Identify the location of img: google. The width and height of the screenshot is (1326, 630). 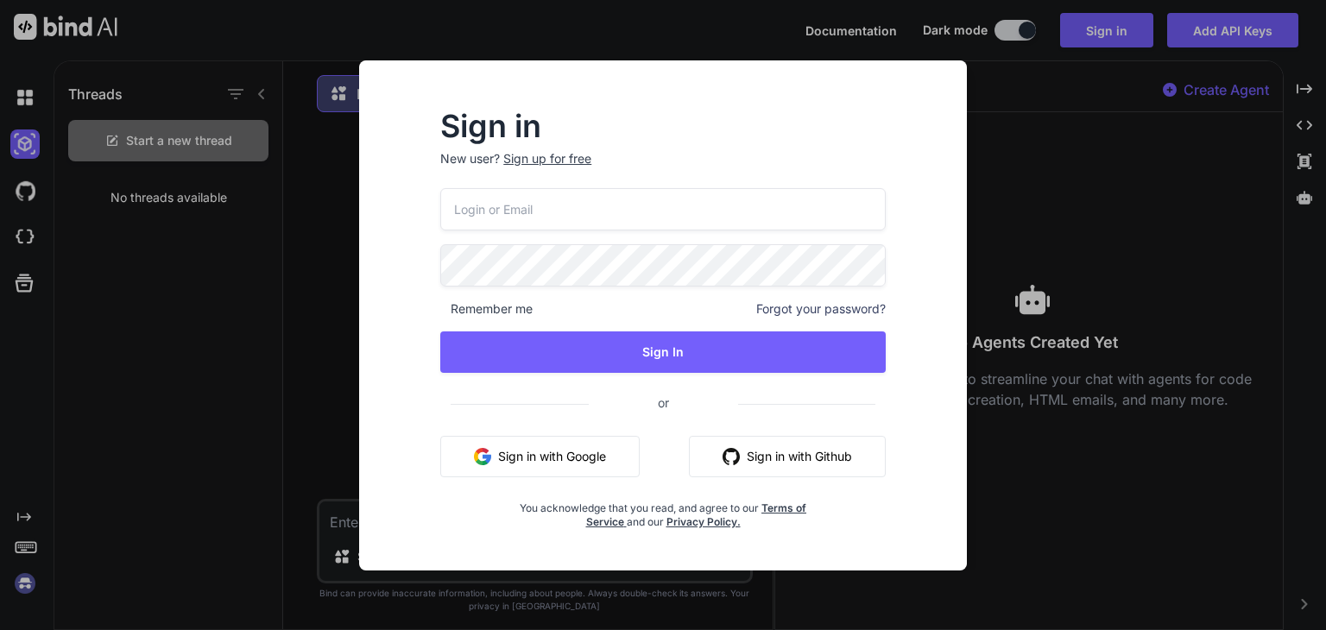
(483, 457).